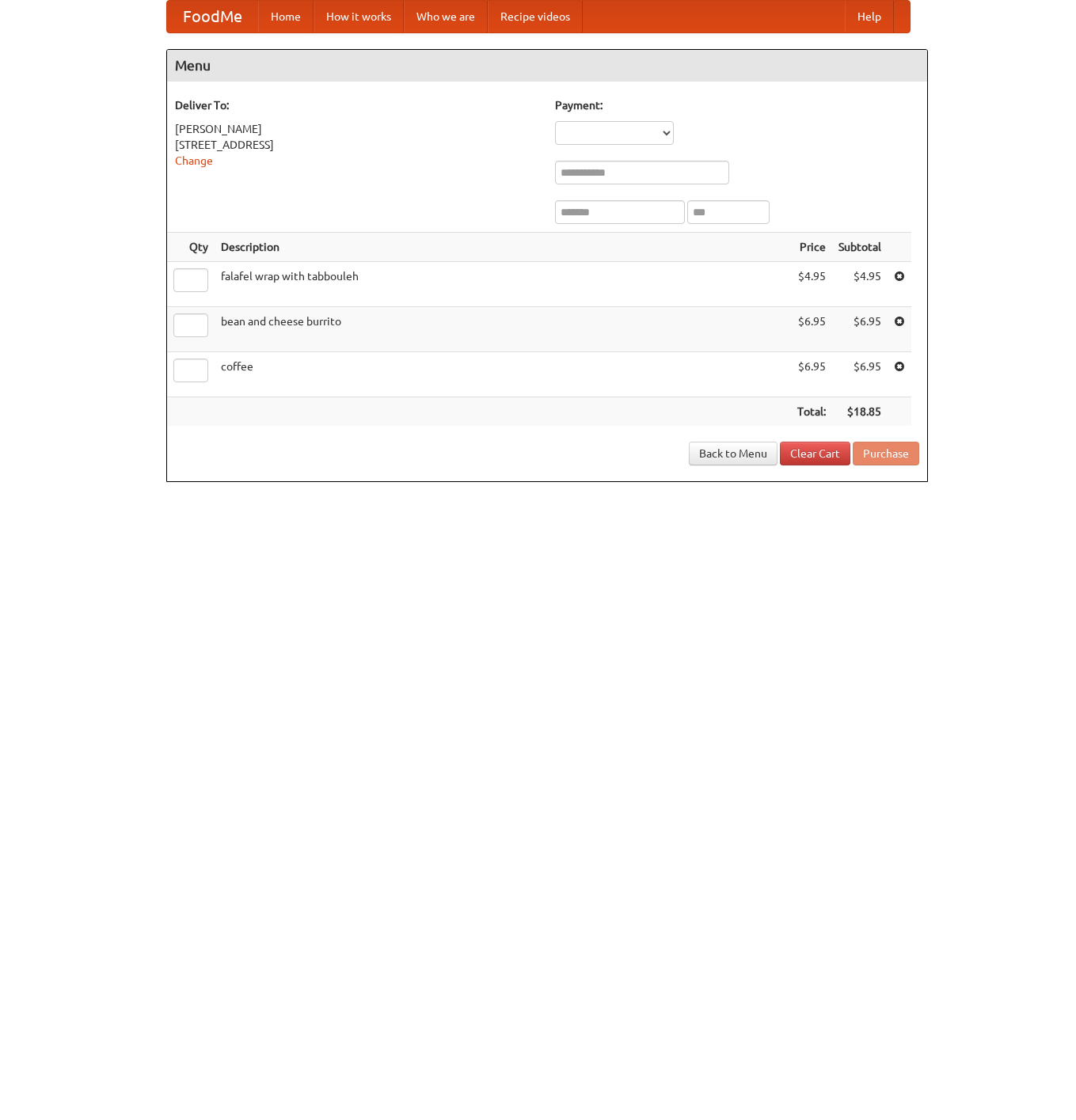 The width and height of the screenshot is (1076, 1120). I want to click on h5: Deliver To:, so click(357, 105).